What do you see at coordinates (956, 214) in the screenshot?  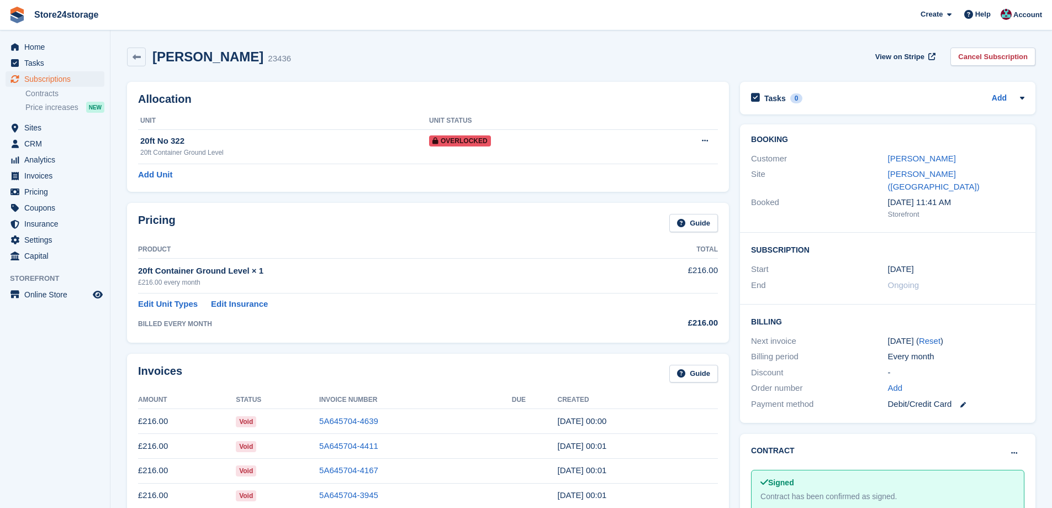 I see `div: Storefront` at bounding box center [956, 214].